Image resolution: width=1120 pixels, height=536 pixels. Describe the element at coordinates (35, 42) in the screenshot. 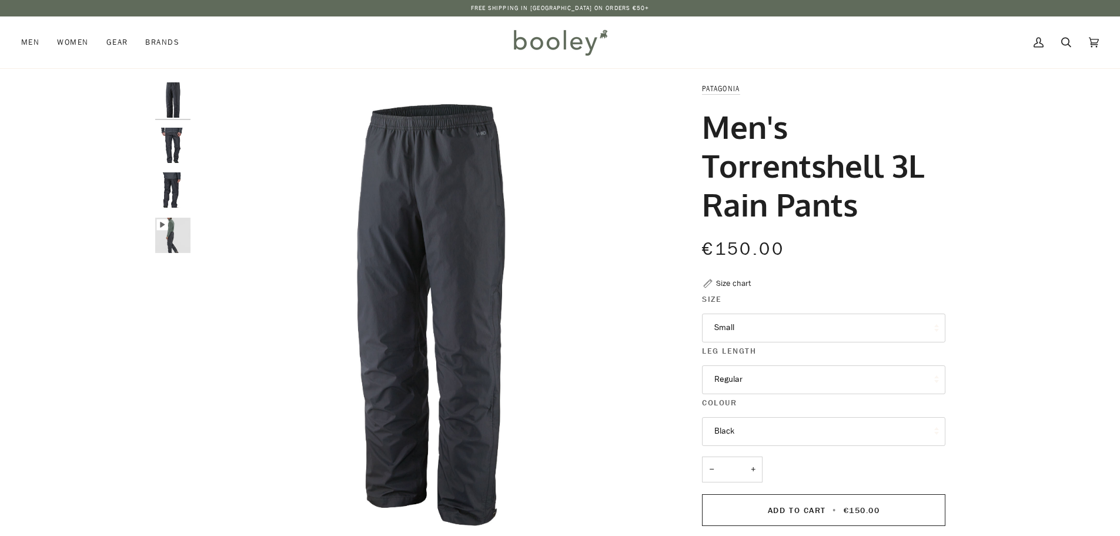

I see `a: Men` at that location.